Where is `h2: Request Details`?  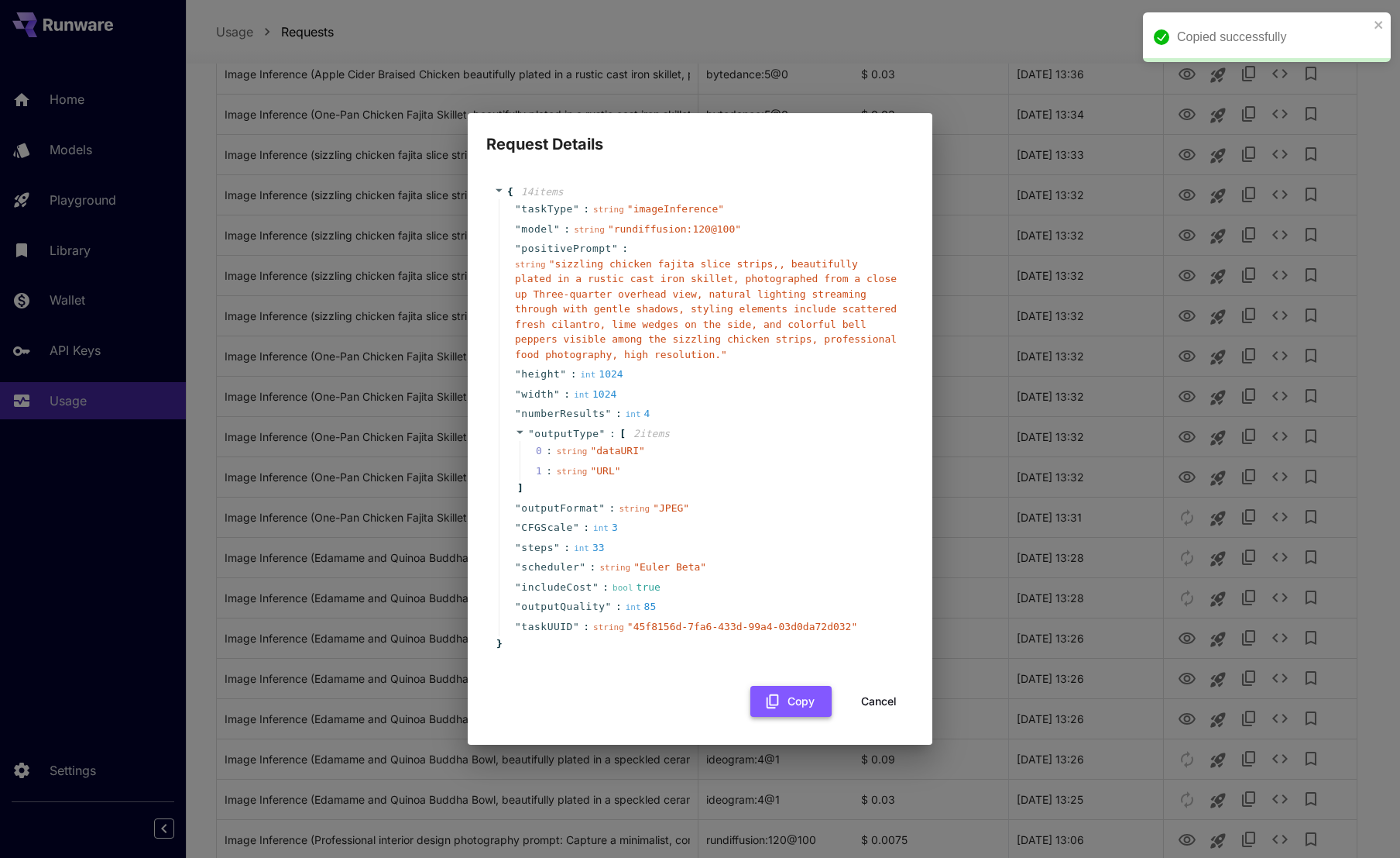 h2: Request Details is located at coordinates (700, 135).